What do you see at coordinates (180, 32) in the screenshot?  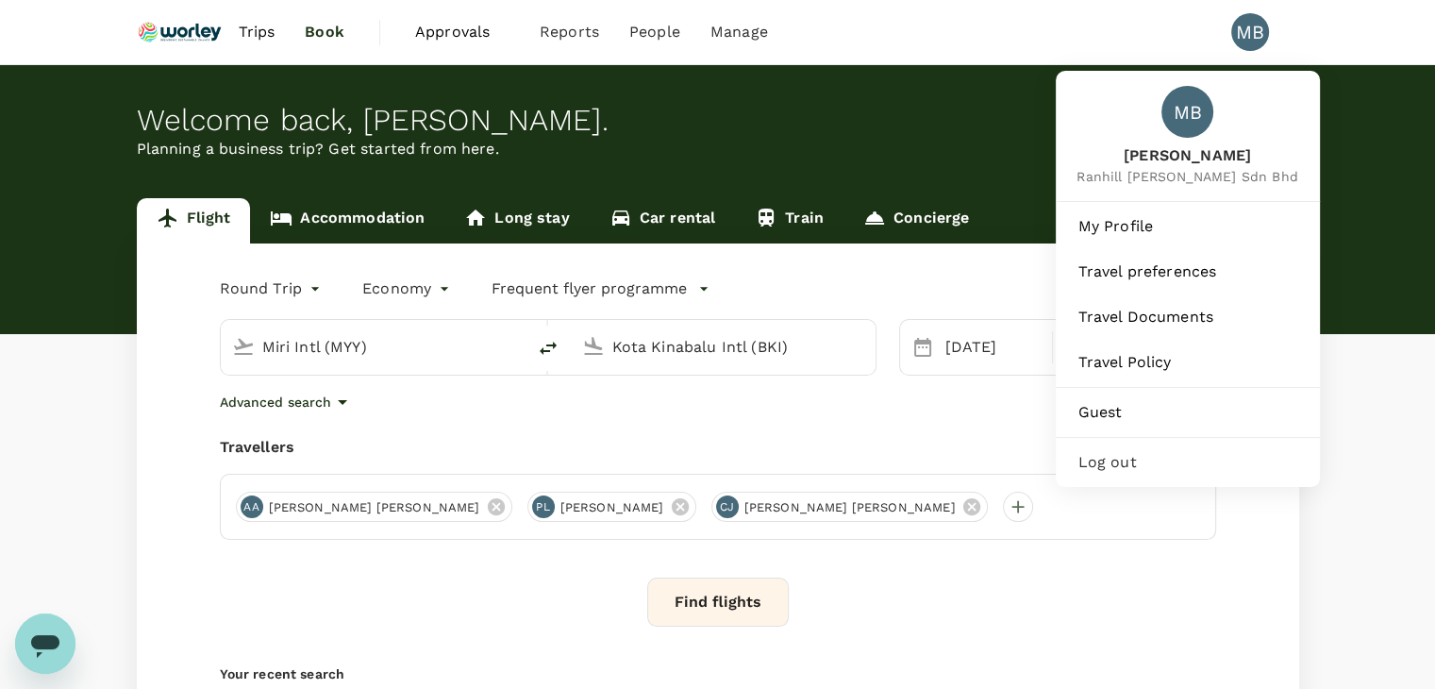 I see `img: Ranhill Worley Sdn Bhd` at bounding box center [180, 32].